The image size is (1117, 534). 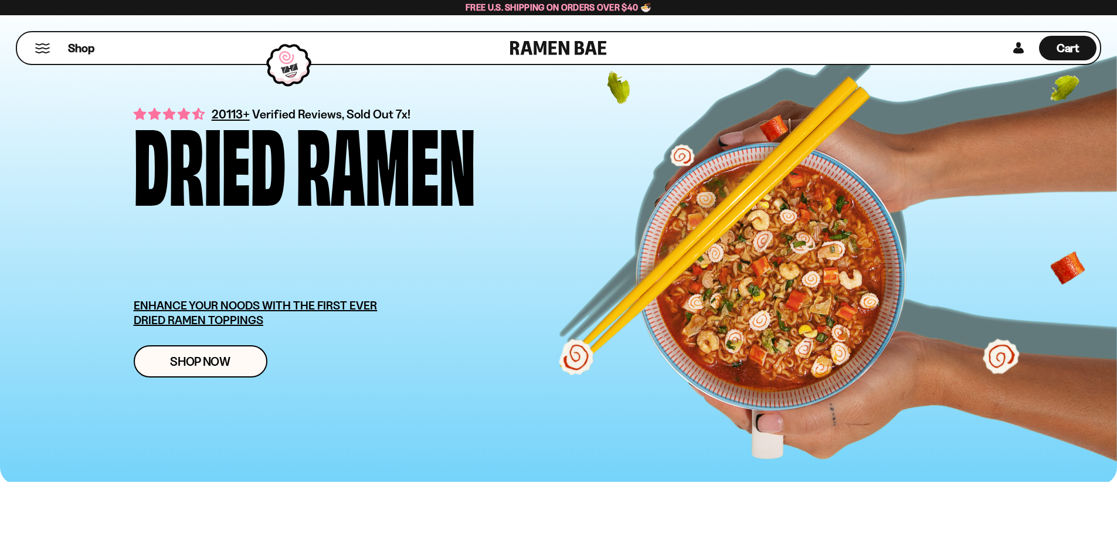 I want to click on a: Shop, so click(x=81, y=48).